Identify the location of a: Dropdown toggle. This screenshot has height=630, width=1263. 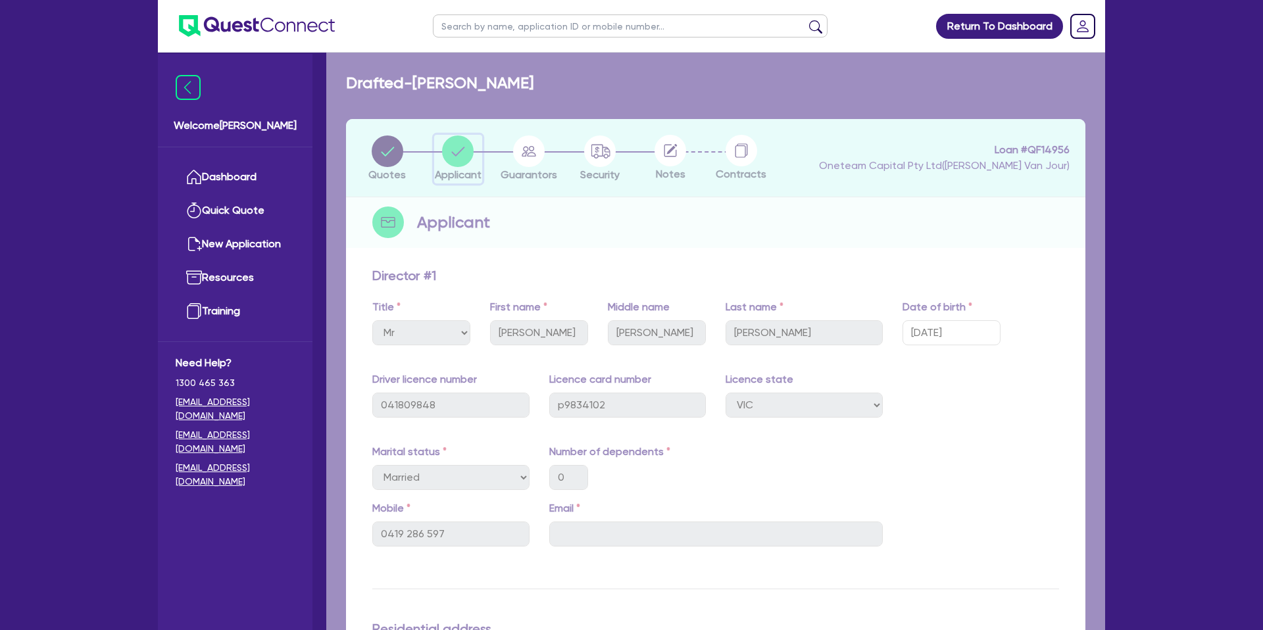
(1083, 26).